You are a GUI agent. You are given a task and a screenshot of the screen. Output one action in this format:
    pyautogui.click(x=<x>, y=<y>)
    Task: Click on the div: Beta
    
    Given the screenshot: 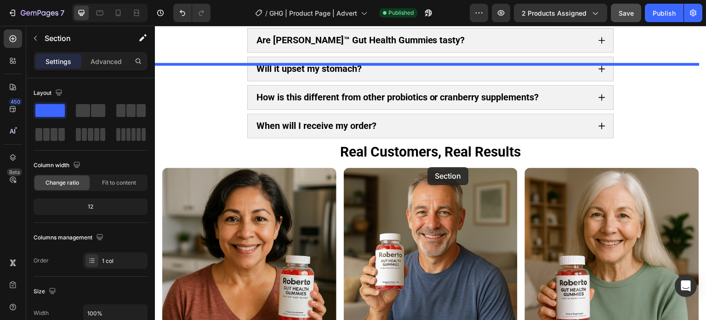 What is the action you would take?
    pyautogui.click(x=14, y=172)
    